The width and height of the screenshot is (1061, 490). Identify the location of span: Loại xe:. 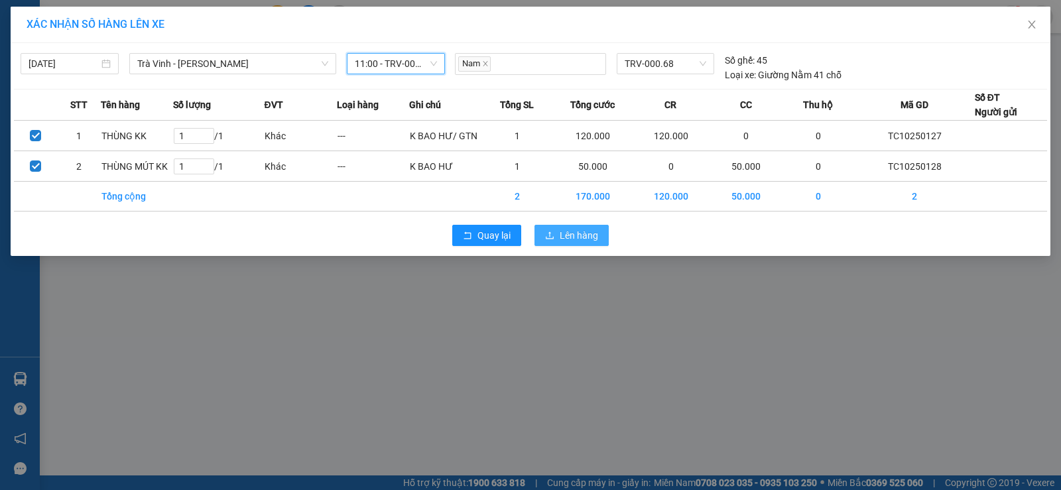
(740, 75).